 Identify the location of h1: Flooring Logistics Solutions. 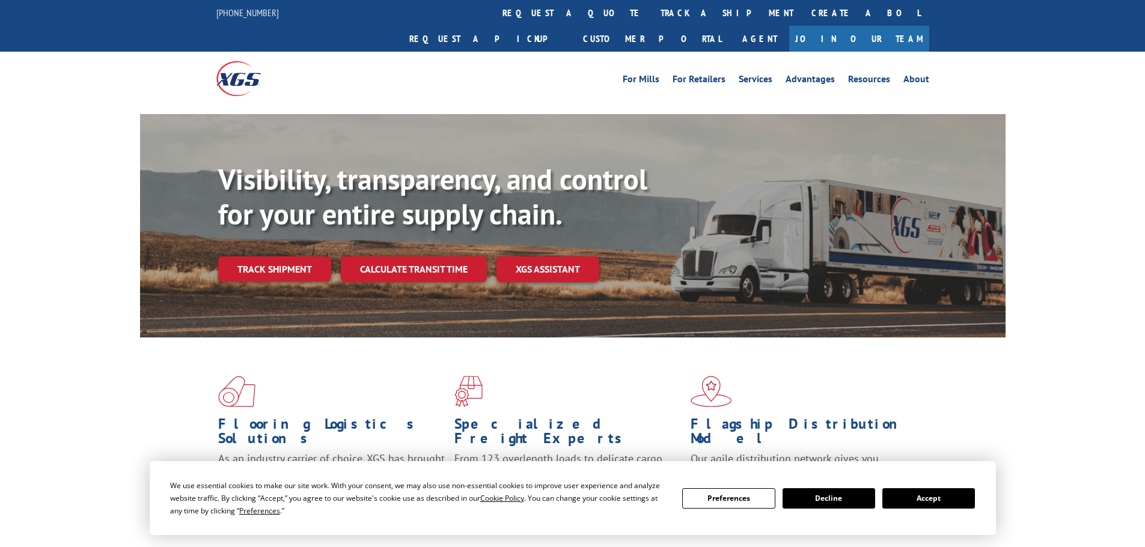
(332, 434).